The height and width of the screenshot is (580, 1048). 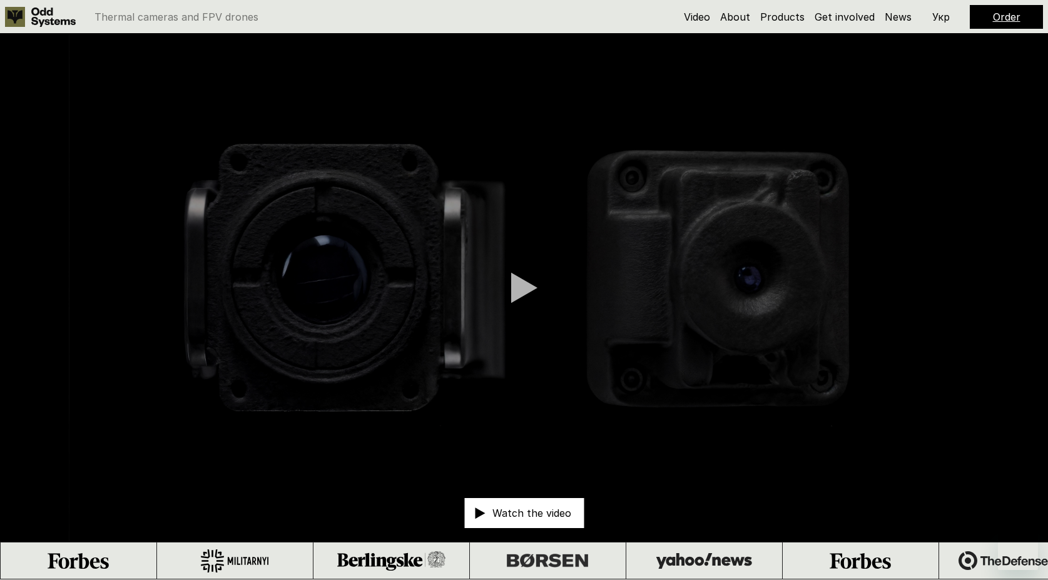 I want to click on a: Video, so click(x=697, y=17).